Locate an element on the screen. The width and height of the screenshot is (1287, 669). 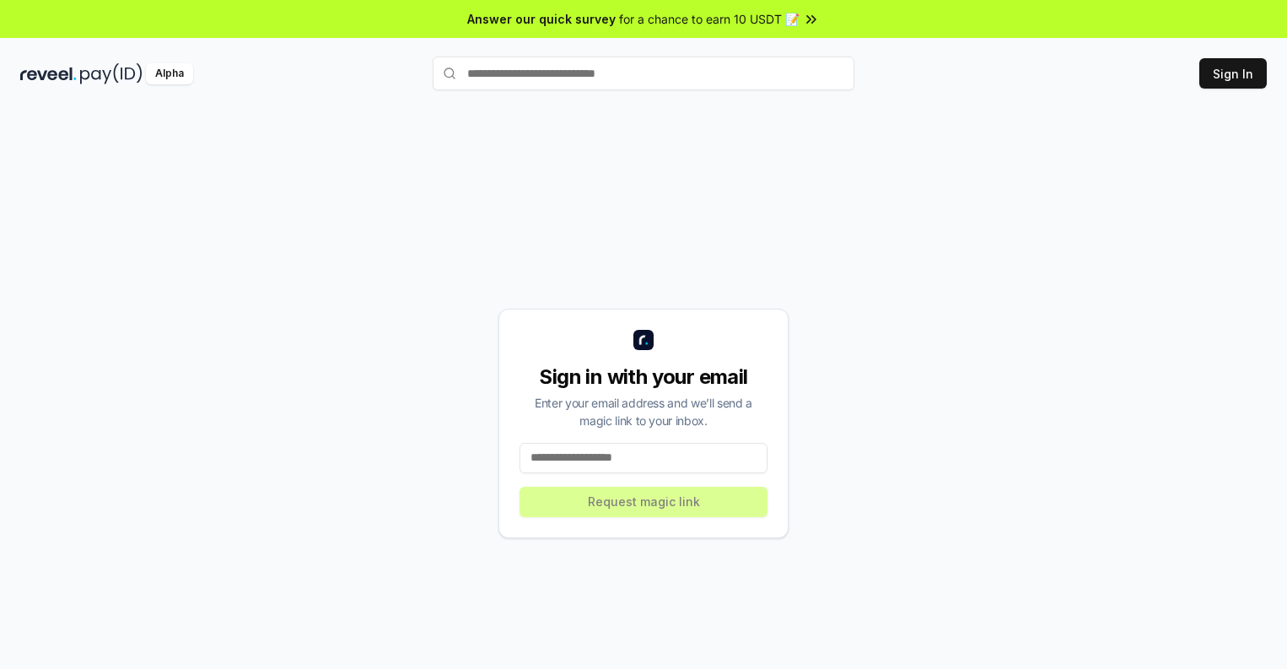
img: pay_id is located at coordinates (111, 73).